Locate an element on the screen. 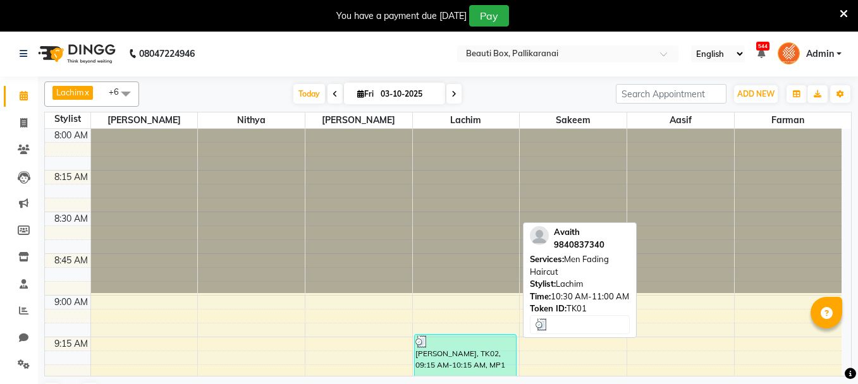 This screenshot has height=384, width=858. span: Time: is located at coordinates (540, 296).